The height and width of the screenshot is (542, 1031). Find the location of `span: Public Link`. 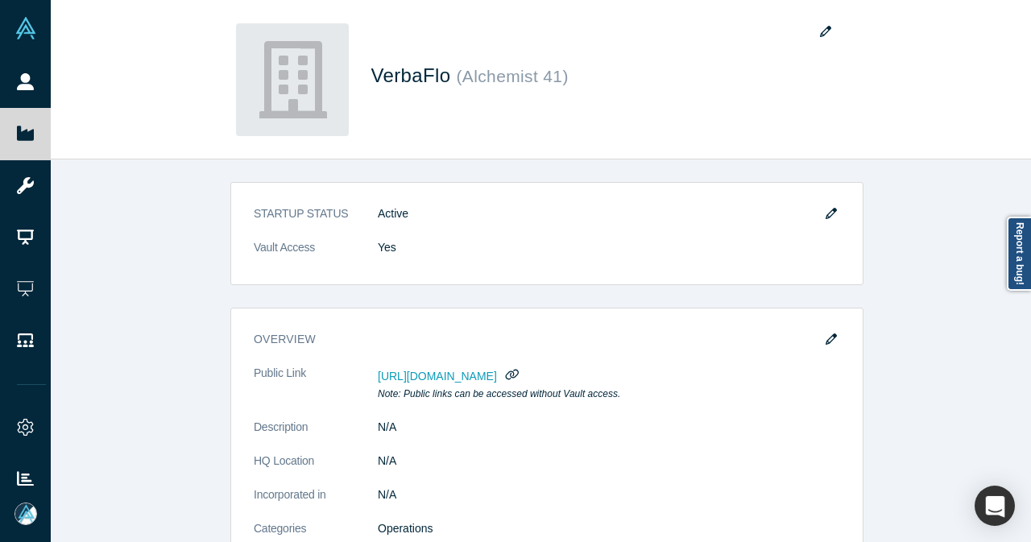

span: Public Link is located at coordinates (280, 373).